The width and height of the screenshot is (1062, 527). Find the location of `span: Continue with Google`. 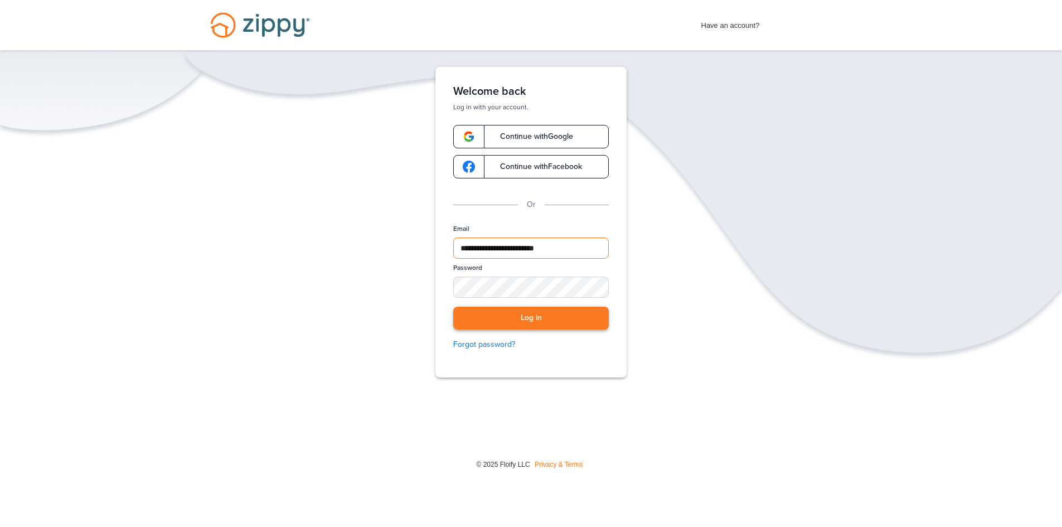

span: Continue with Google is located at coordinates (531, 137).